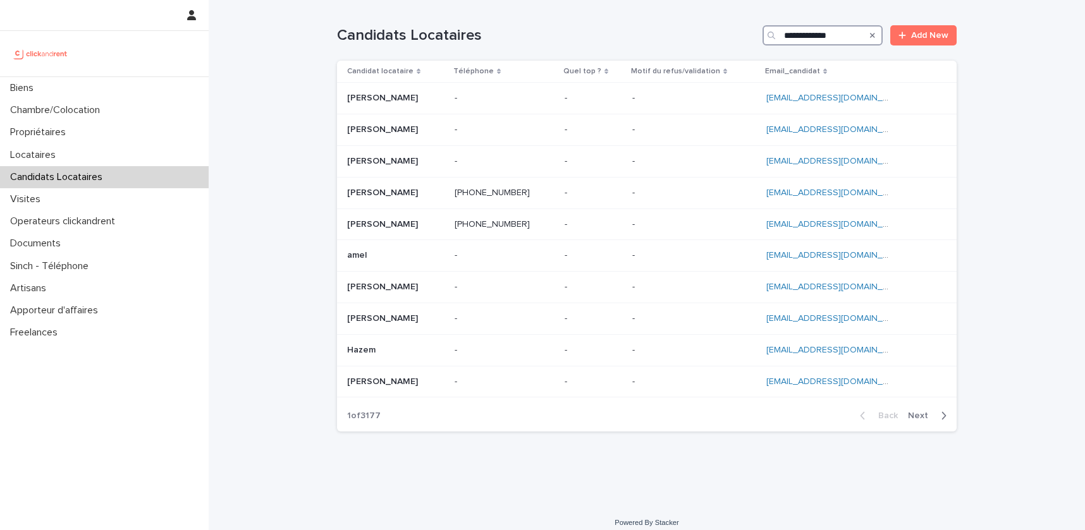 This screenshot has width=1085, height=530. What do you see at coordinates (30, 288) in the screenshot?
I see `p: Artisans` at bounding box center [30, 288].